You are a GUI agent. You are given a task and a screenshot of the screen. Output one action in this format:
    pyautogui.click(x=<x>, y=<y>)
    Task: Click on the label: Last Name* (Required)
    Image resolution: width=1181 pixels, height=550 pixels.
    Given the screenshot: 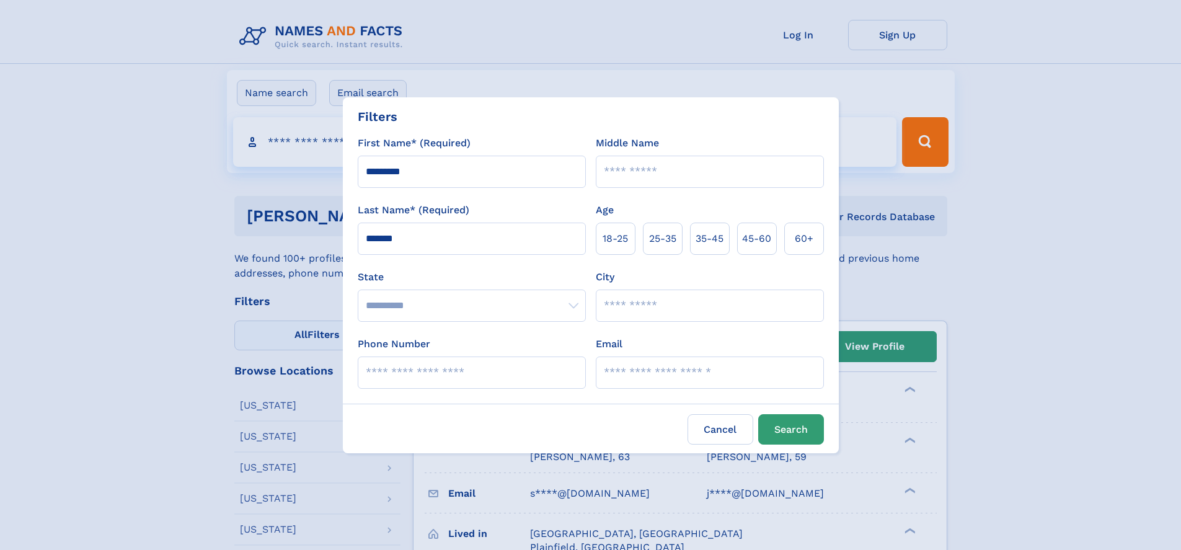 What is the action you would take?
    pyautogui.click(x=414, y=210)
    